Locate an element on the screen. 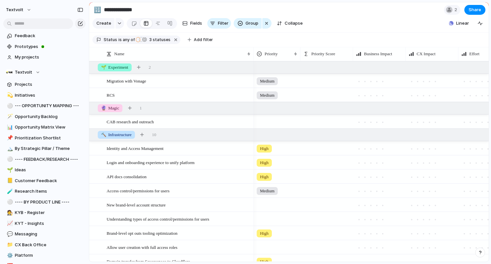  span: Filter is located at coordinates (223, 23).